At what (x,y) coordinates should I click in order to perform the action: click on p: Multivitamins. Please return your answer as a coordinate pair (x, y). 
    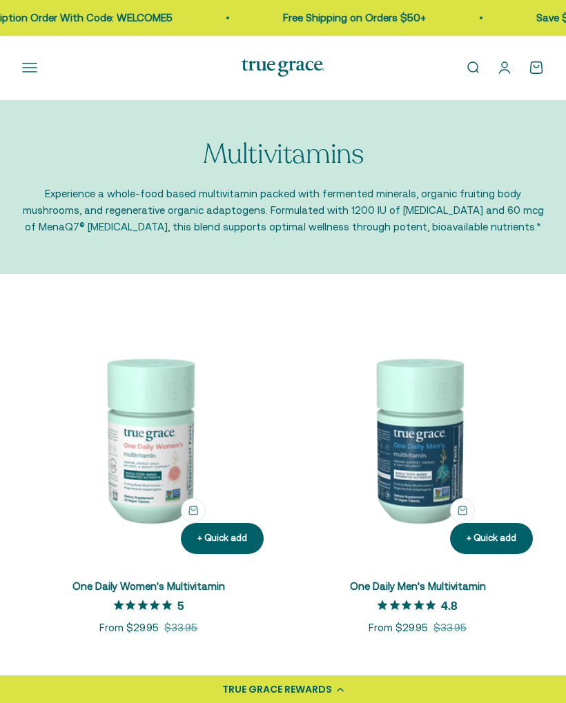
    Looking at the image, I should click on (283, 154).